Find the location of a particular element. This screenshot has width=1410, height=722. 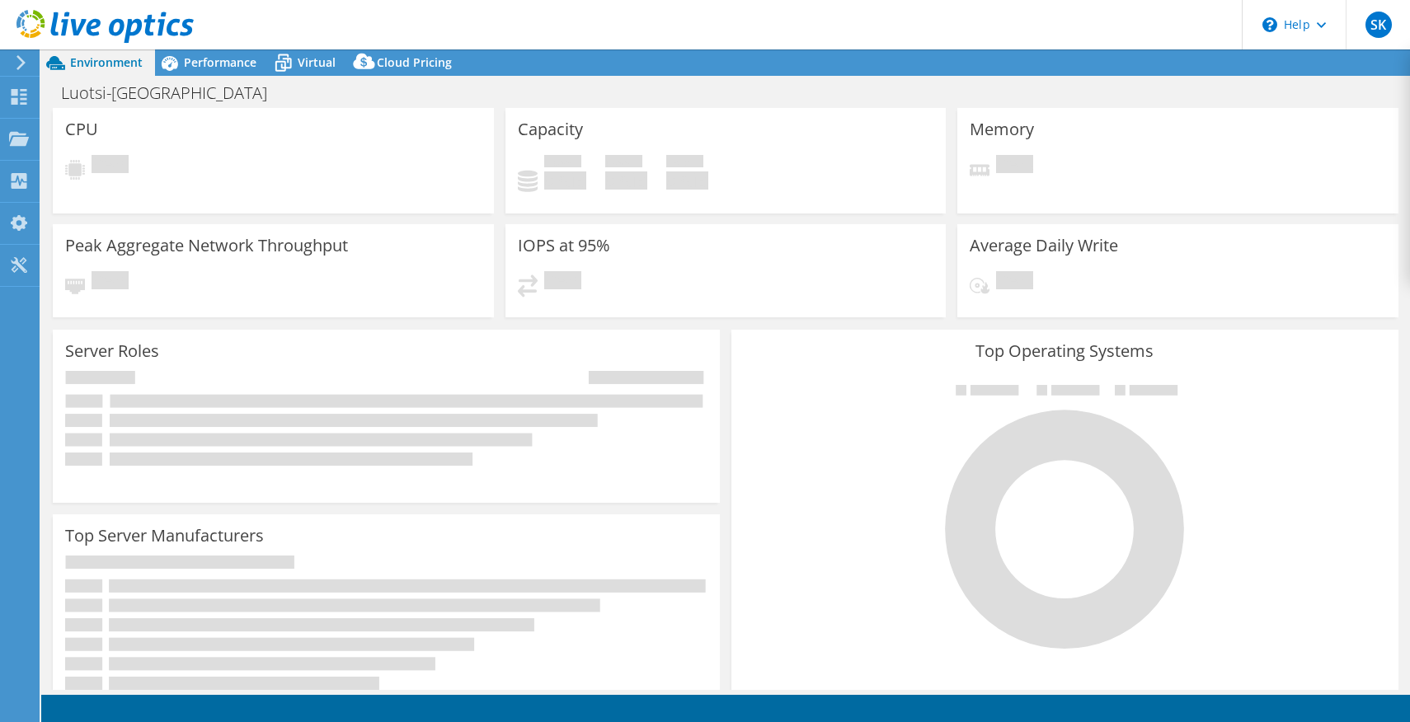

h3: Top Operating Systems is located at coordinates (1064, 351).